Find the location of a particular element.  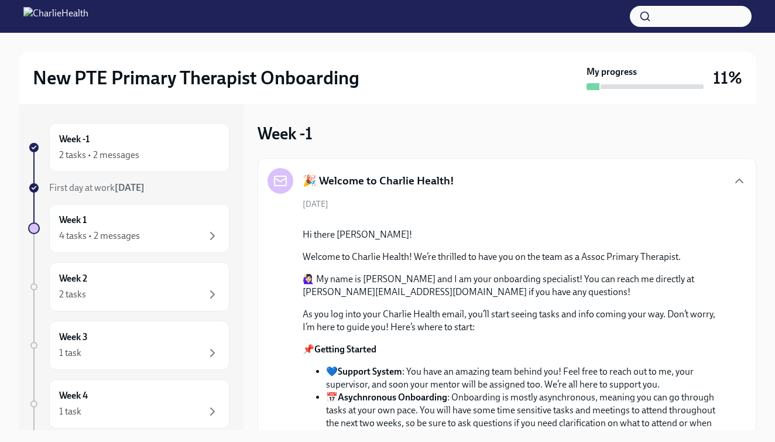

p: Welcome to Charlie Health! We’re thrilled to have you on the team as a Assoc Primary Therapist. is located at coordinates (515, 257).